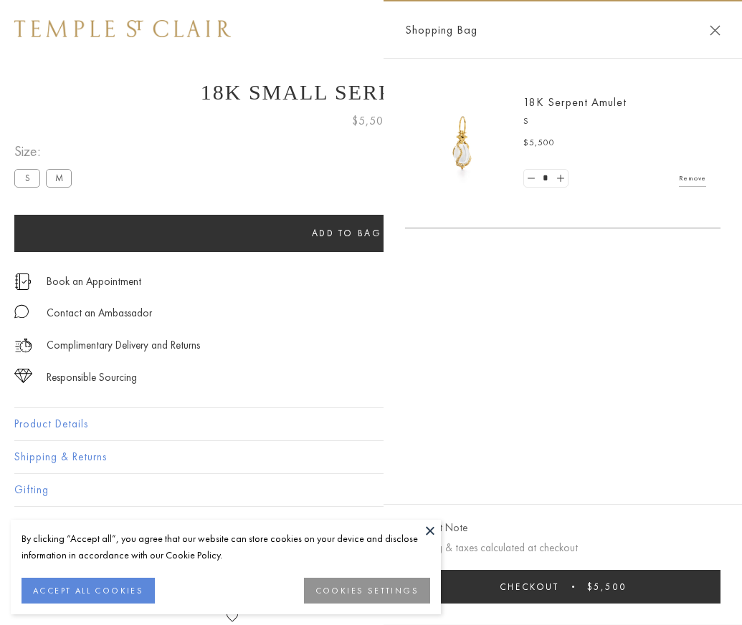 This screenshot has height=625, width=742. Describe the element at coordinates (27, 178) in the screenshot. I see `label: S` at that location.